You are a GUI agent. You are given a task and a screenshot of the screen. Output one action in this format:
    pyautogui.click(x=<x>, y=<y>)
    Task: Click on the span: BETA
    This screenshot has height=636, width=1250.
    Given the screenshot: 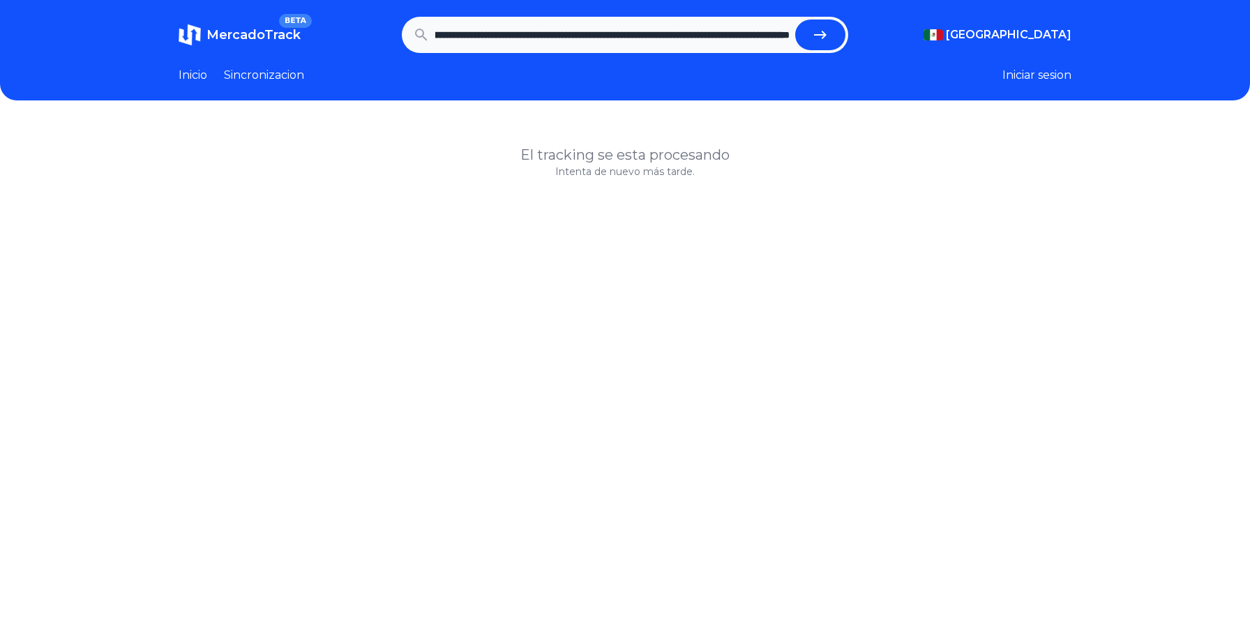 What is the action you would take?
    pyautogui.click(x=295, y=21)
    